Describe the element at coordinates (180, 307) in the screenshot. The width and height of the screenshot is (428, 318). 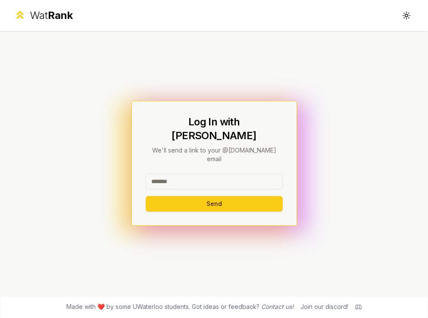
I see `span: Made with ❤️ by some UWaterloo students. Got ideas or feedback?` at that location.